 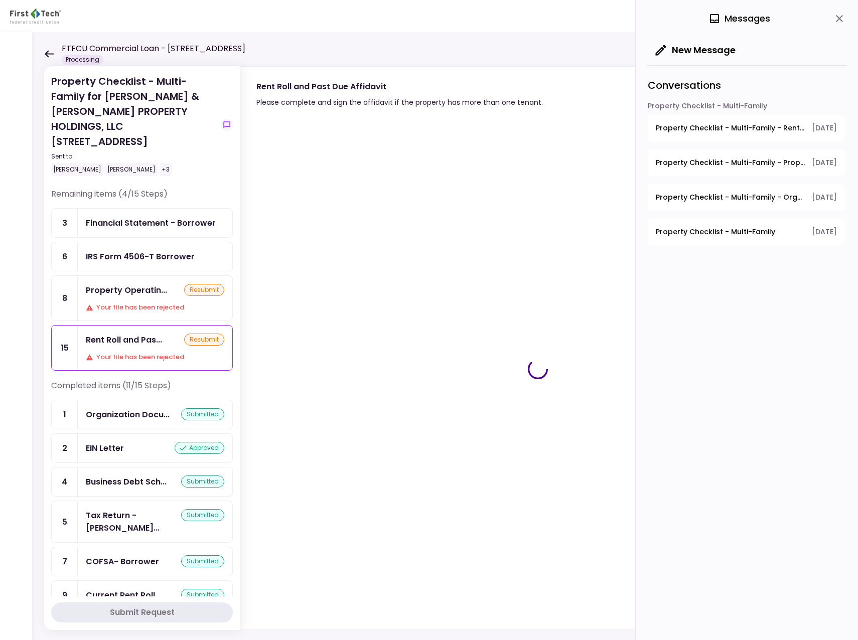 What do you see at coordinates (127, 414) in the screenshot?
I see `div: Organization Documents for Borrowing Entity` at bounding box center [127, 414].